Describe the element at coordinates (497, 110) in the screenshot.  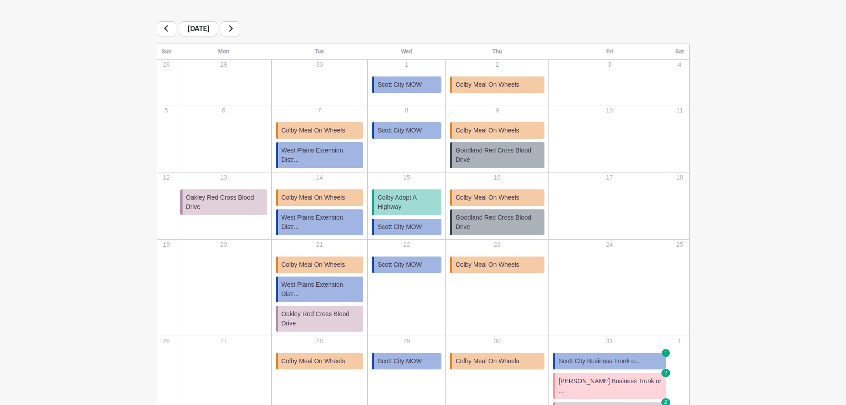
I see `p: 9` at that location.